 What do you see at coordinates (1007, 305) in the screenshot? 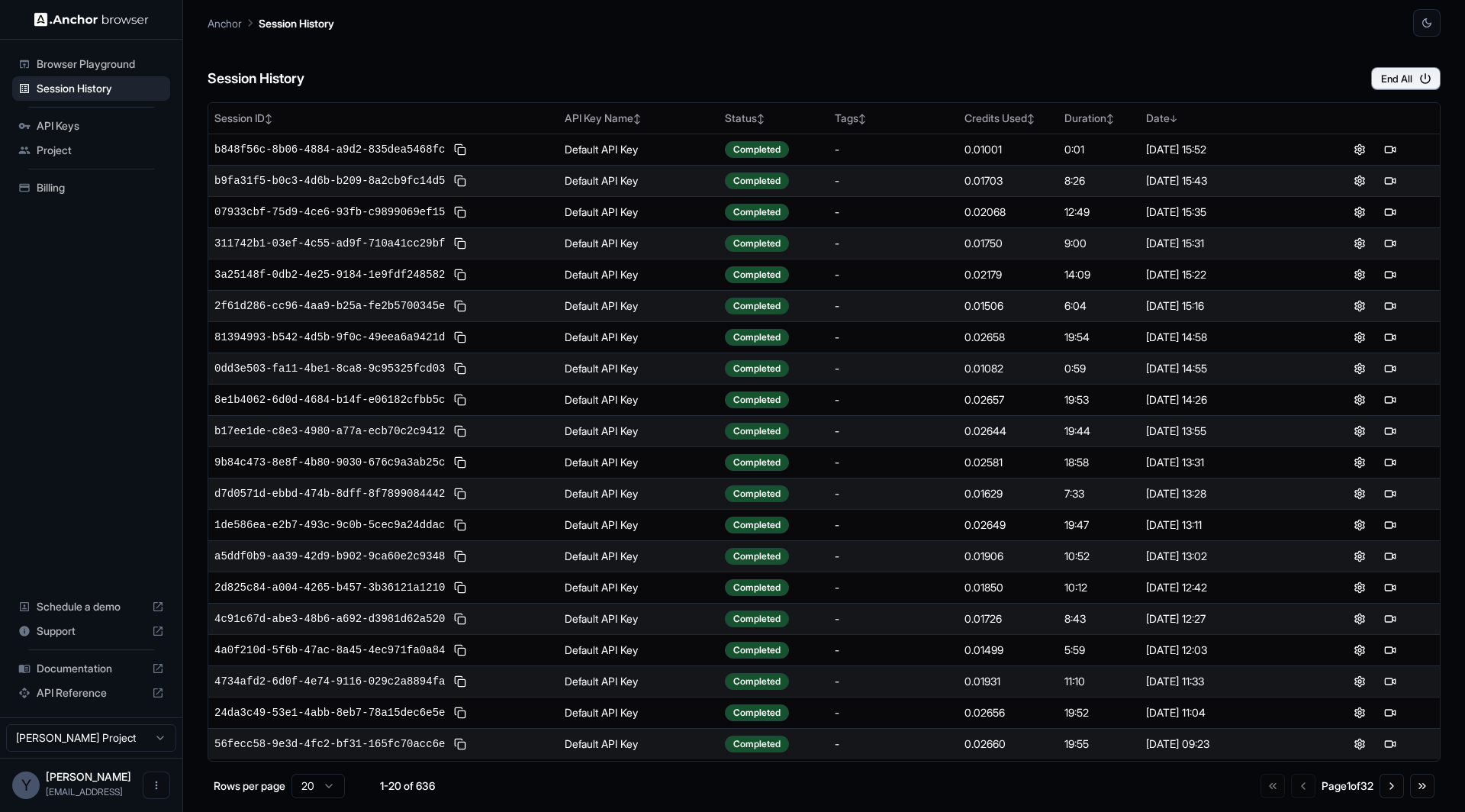
I see `div: 0.01506` at bounding box center [1007, 305].